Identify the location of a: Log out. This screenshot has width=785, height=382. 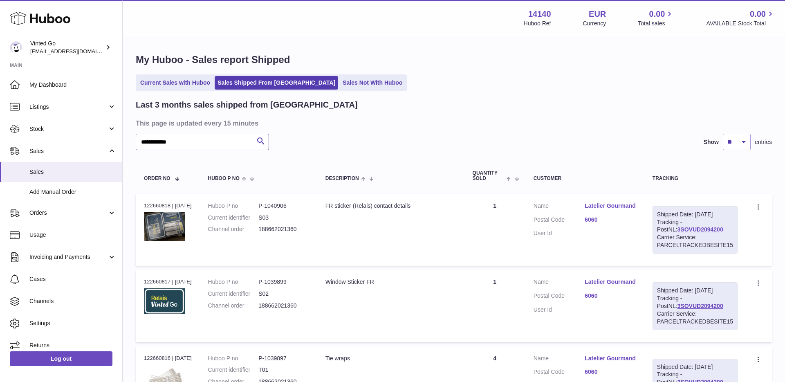
(61, 359).